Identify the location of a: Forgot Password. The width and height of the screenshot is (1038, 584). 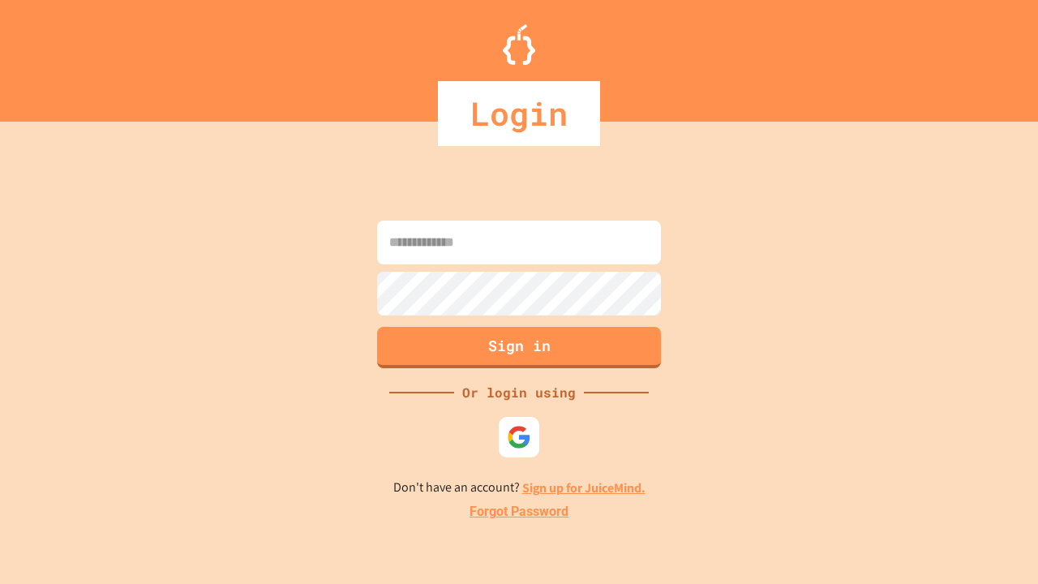
(519, 512).